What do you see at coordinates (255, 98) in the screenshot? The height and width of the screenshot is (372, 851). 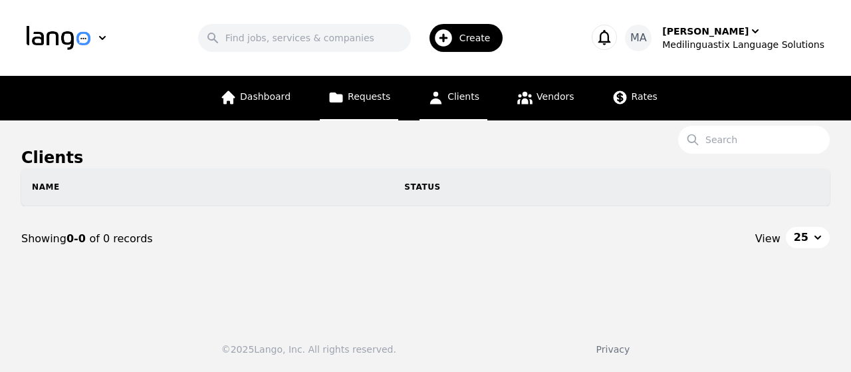 I see `a: Dashboard` at bounding box center [255, 98].